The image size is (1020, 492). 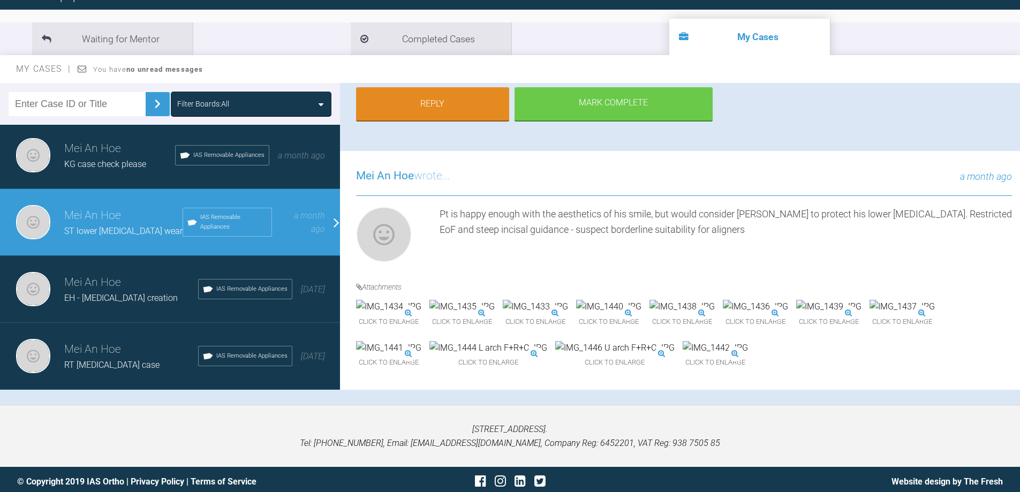 What do you see at coordinates (462, 307) in the screenshot?
I see `img: IMG_1435.JPG` at bounding box center [462, 307].